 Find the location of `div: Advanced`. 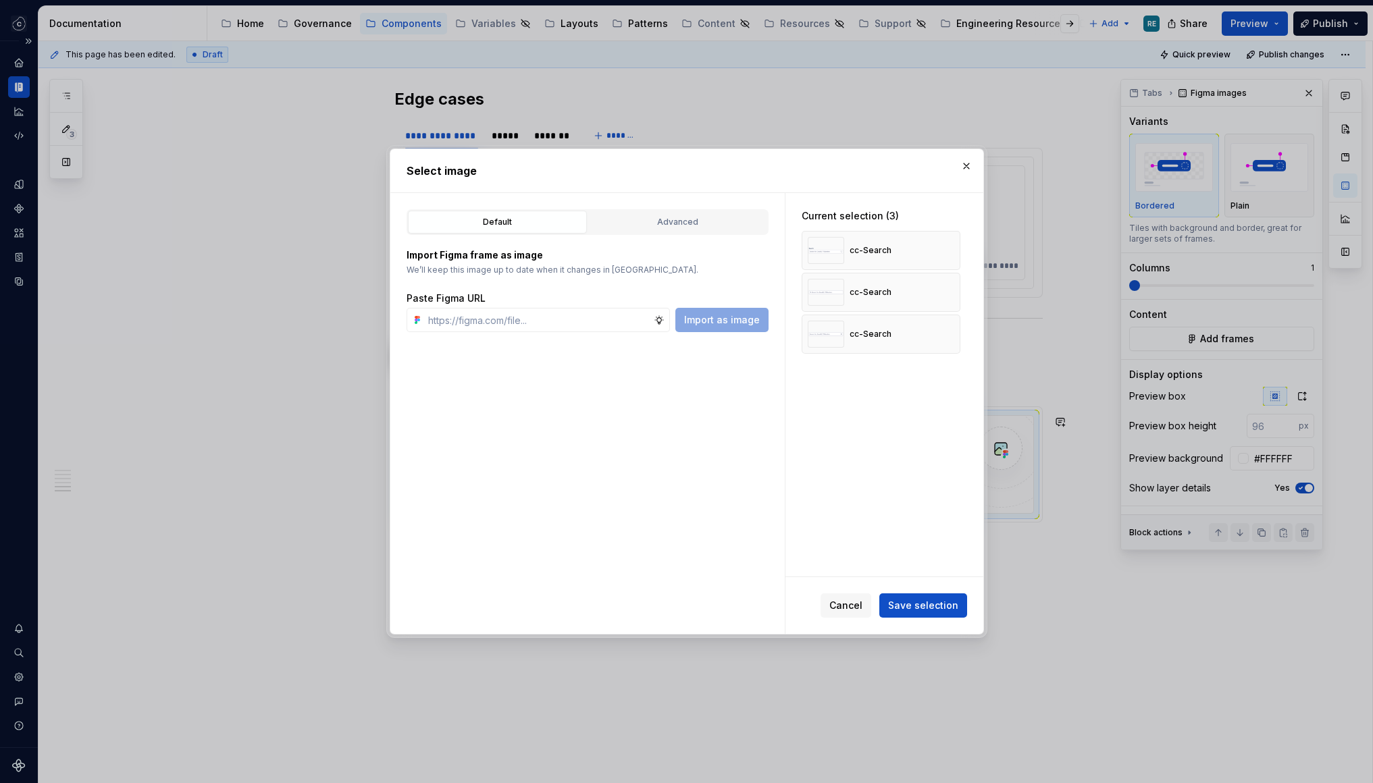

div: Advanced is located at coordinates (677, 222).